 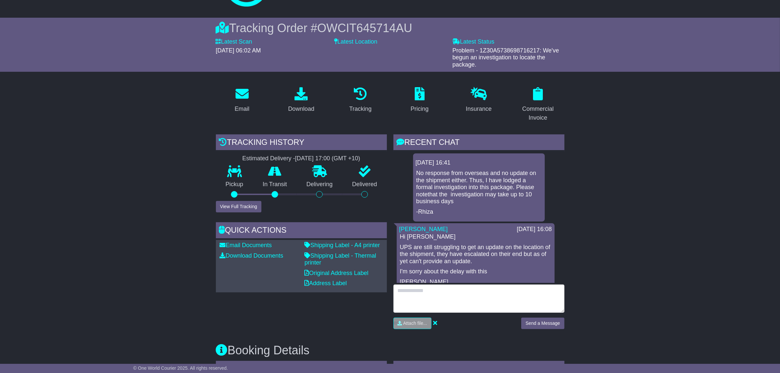 What do you see at coordinates (390, 350) in the screenshot?
I see `h3: Booking Details` at bounding box center [390, 350].